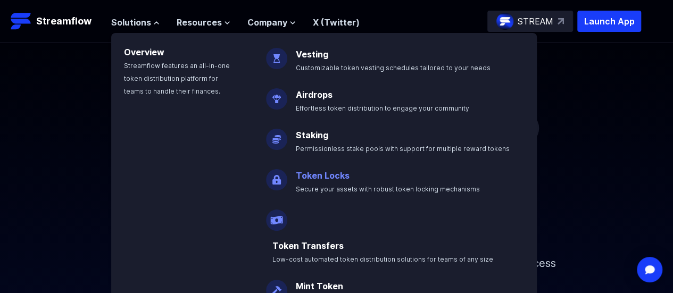 The height and width of the screenshot is (293, 673). What do you see at coordinates (277, 216) in the screenshot?
I see `img: Payroll` at bounding box center [277, 216].